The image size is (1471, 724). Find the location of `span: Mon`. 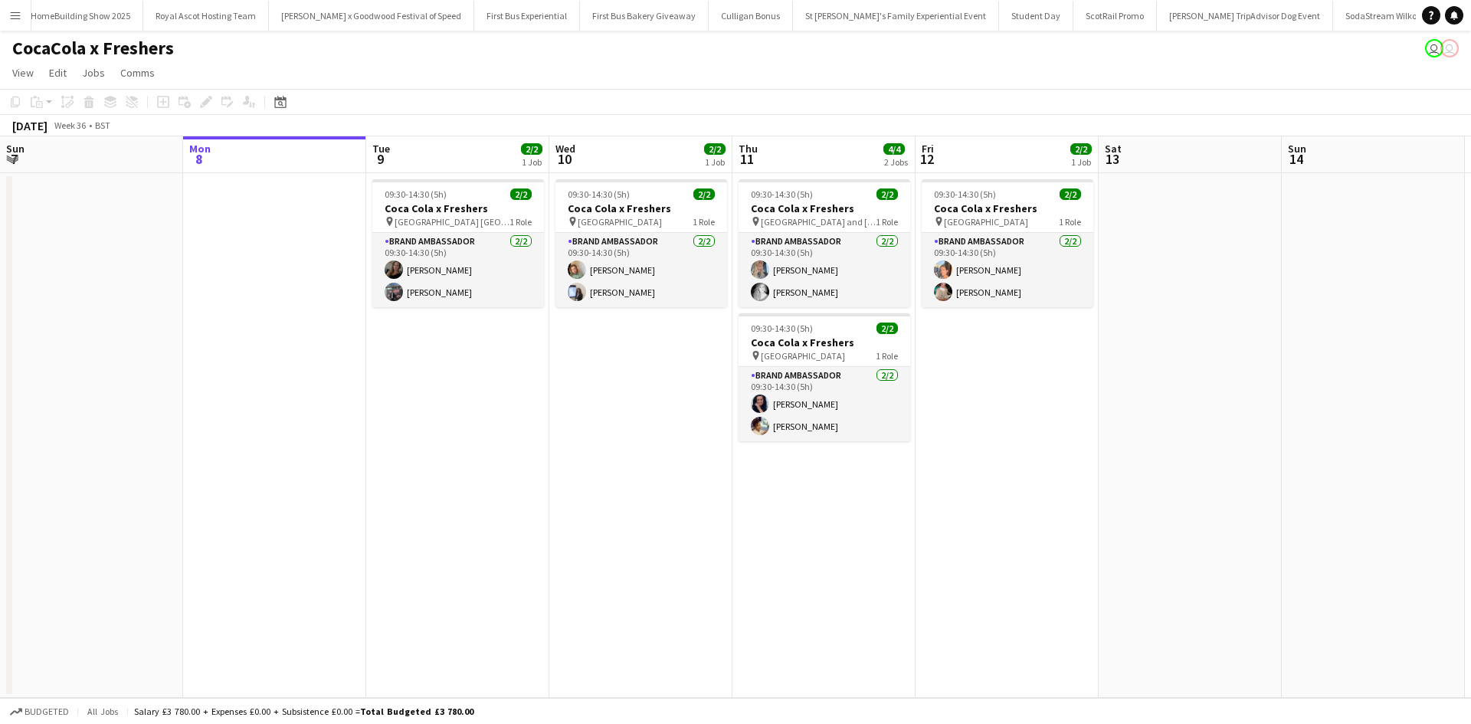

span: Mon is located at coordinates (200, 149).